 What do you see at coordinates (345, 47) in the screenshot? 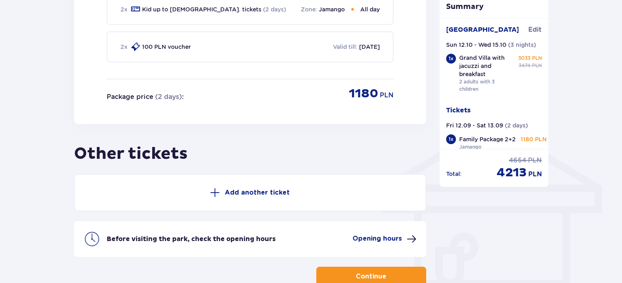
I see `p: Valid till :` at bounding box center [345, 47].